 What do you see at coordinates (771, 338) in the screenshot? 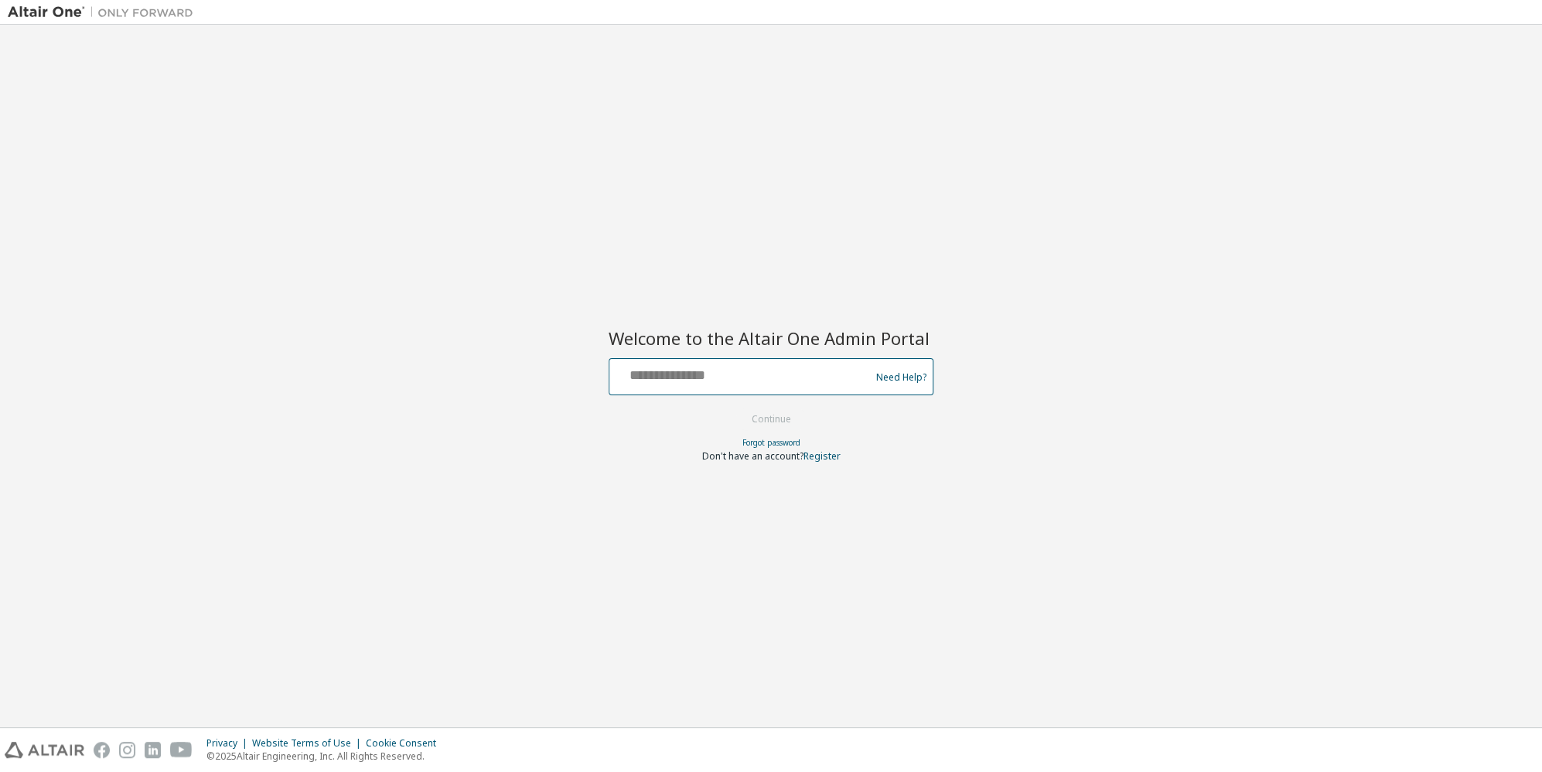
I see `h2: Welcome to the Altair One Admin Portal` at bounding box center [771, 338].